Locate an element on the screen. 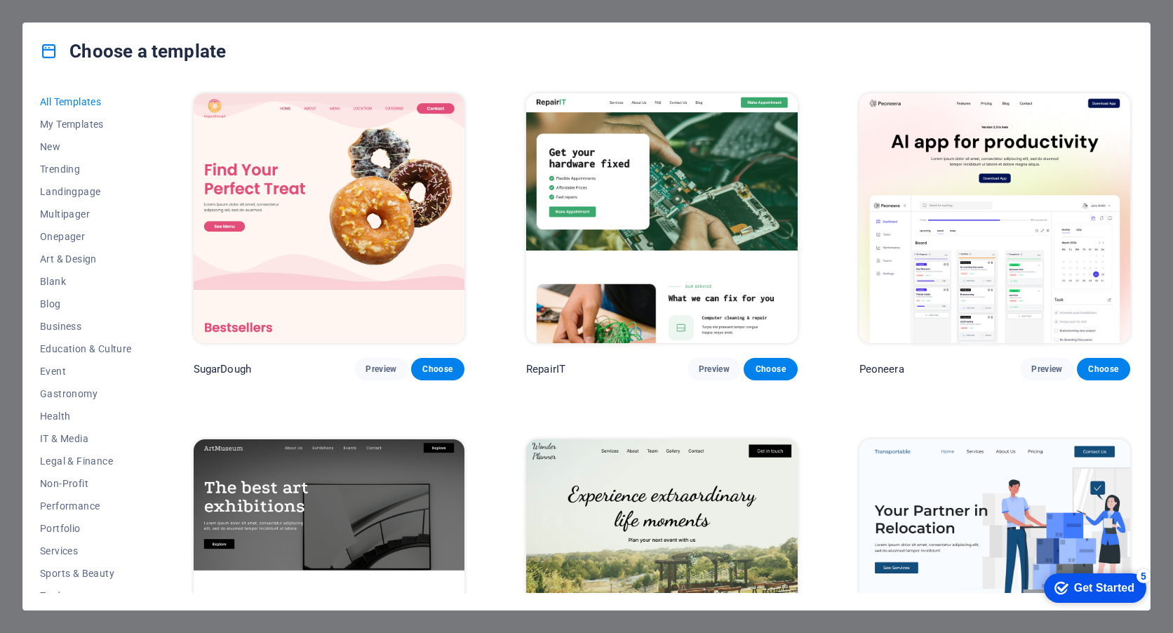 The width and height of the screenshot is (1173, 633). button: Blank is located at coordinates (86, 281).